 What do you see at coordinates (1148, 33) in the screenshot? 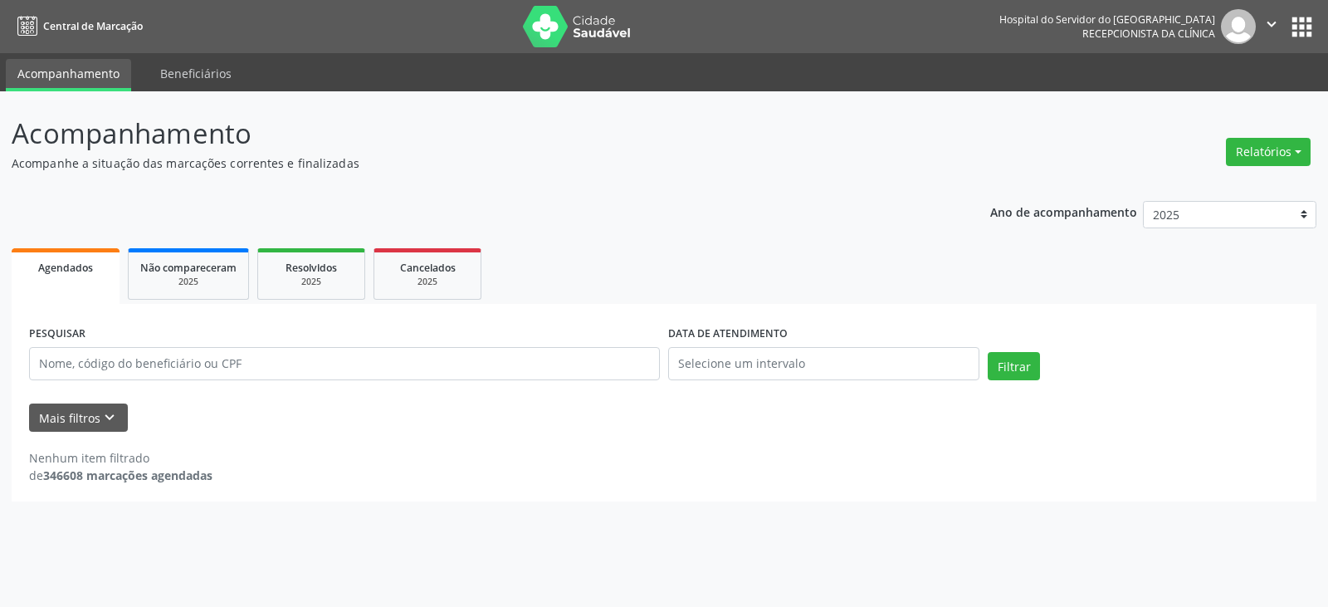
I see `span: Recepcionista da clínica` at bounding box center [1148, 33].